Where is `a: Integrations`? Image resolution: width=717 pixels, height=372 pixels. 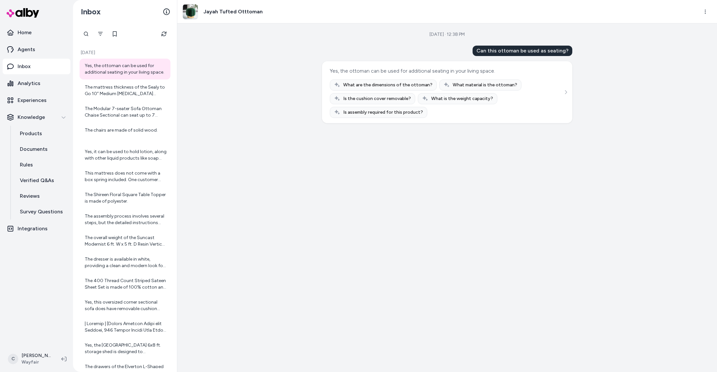 a: Integrations is located at coordinates (36, 229).